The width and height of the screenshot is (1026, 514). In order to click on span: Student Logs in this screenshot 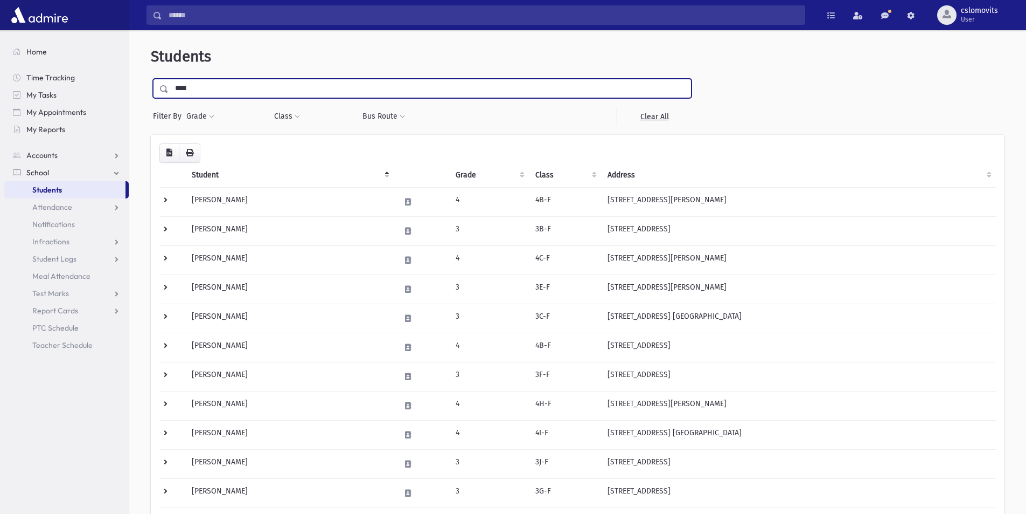, I will do `click(54, 259)`.